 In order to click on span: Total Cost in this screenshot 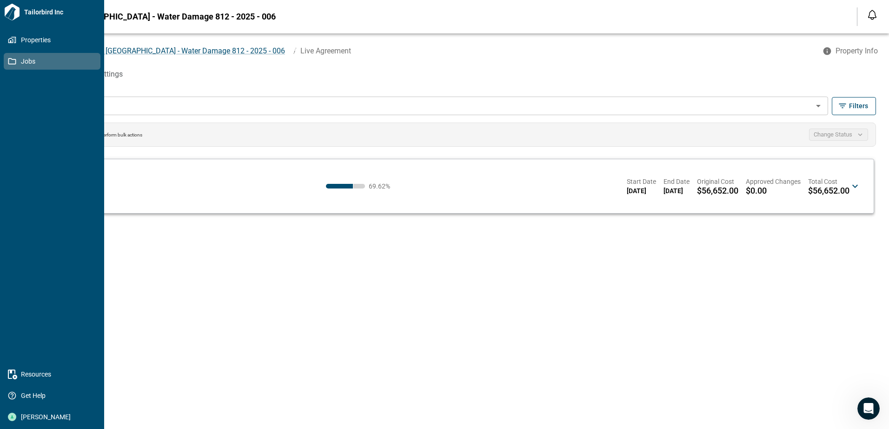, I will do `click(828, 182)`.